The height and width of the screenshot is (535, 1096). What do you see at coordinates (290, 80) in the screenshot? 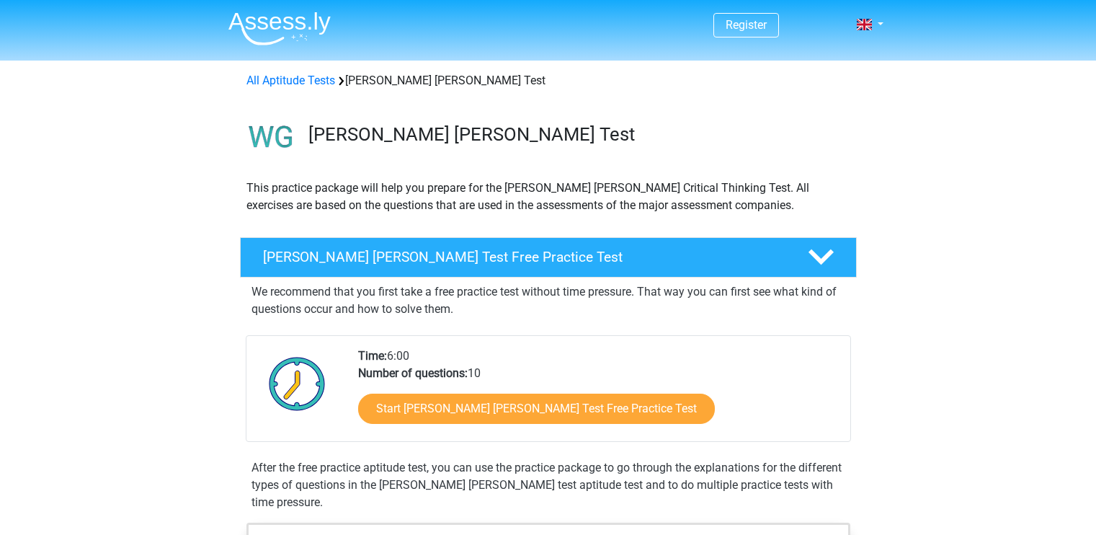
I see `a: All Aptitude Tests` at bounding box center [290, 80].